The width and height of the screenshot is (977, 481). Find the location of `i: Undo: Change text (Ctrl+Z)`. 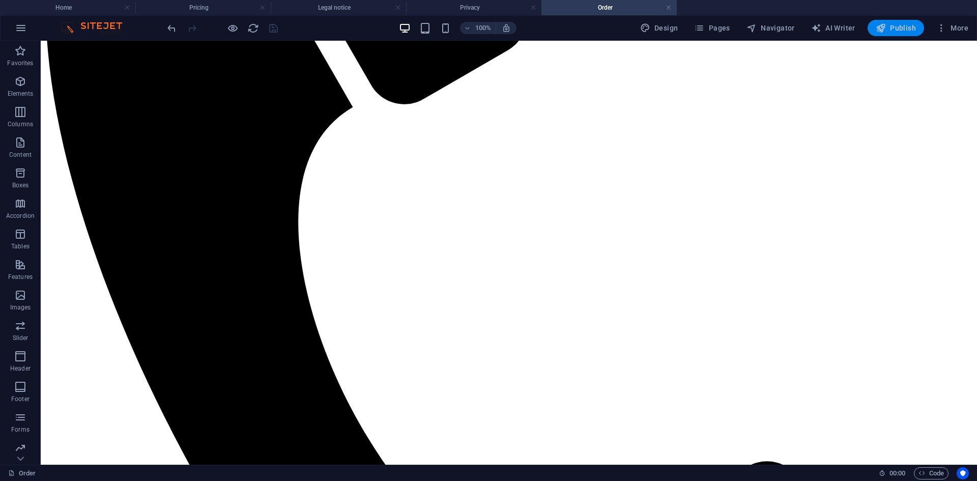

i: Undo: Change text (Ctrl+Z) is located at coordinates (172, 28).